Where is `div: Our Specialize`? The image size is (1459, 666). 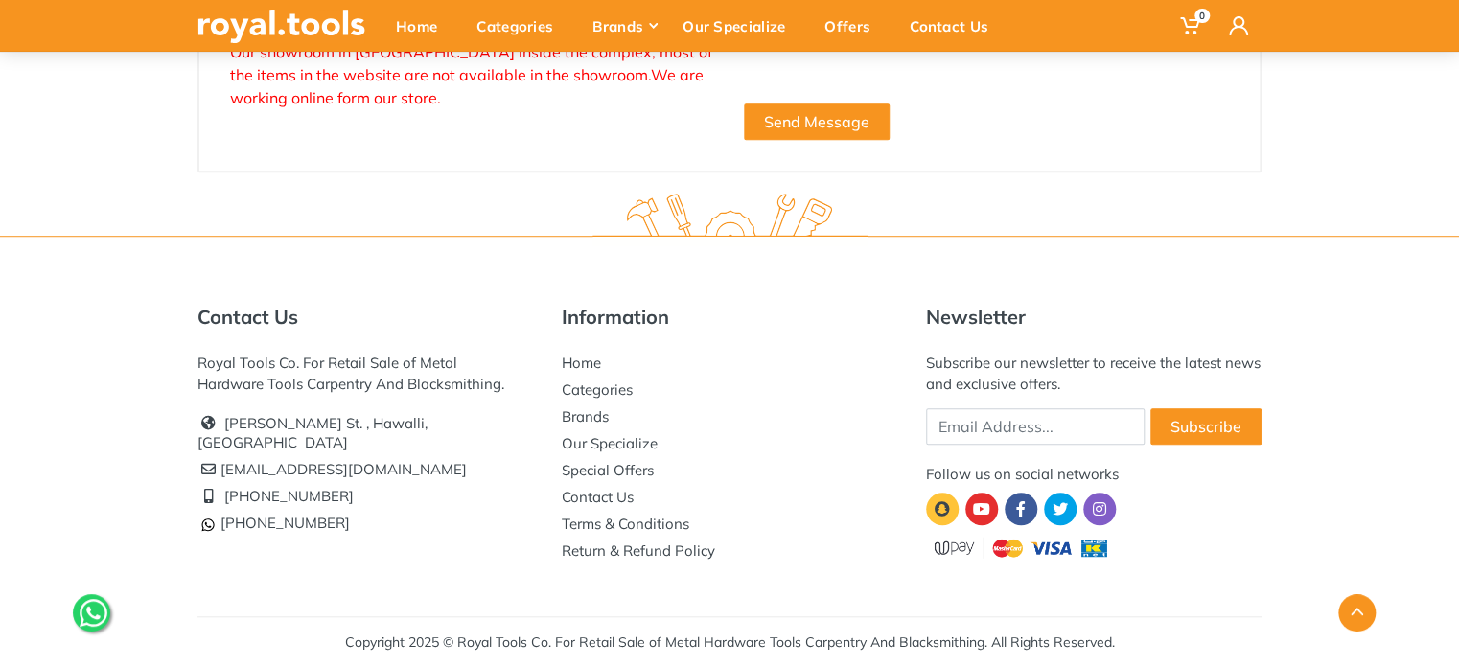 div: Our Specialize is located at coordinates (740, 26).